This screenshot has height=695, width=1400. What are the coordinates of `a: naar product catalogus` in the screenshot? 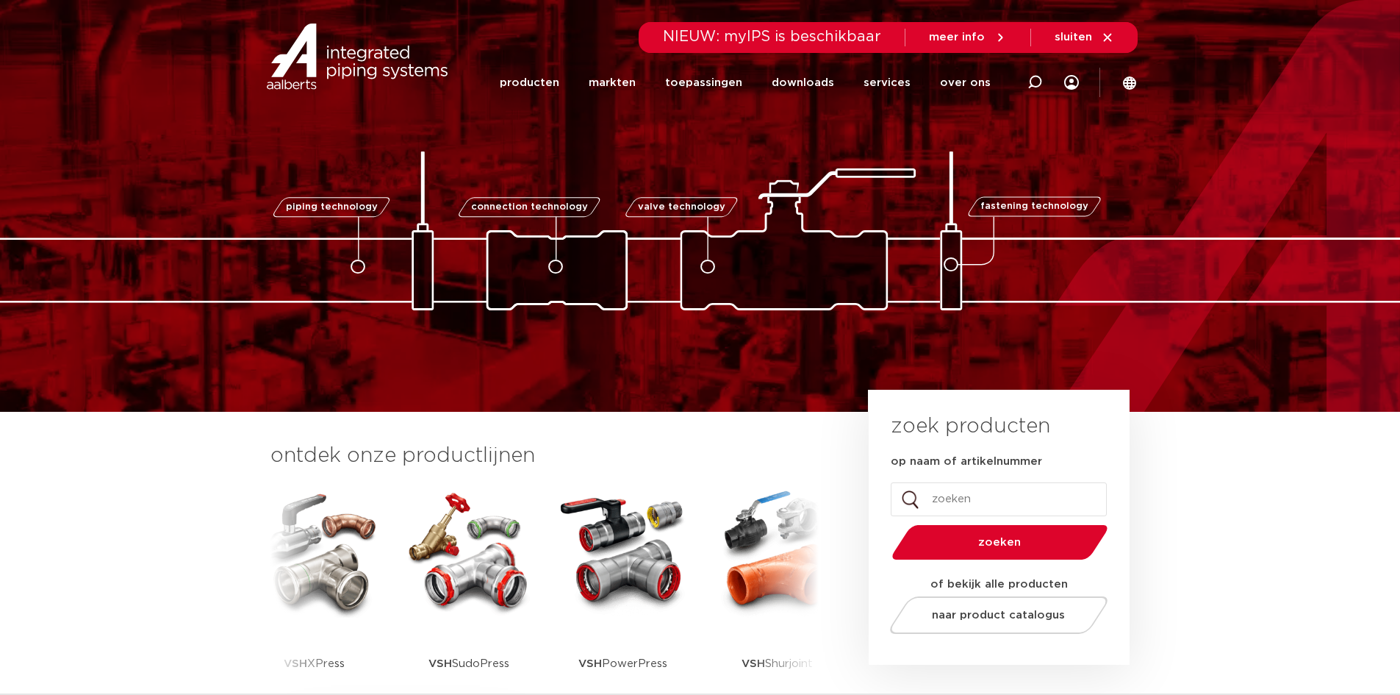 It's located at (998, 615).